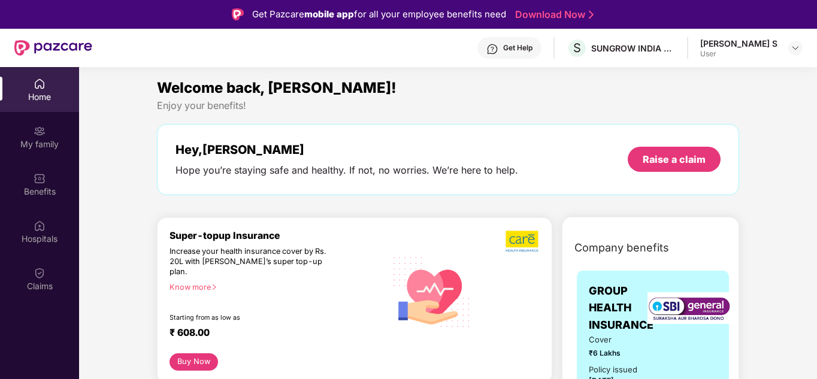 Image resolution: width=817 pixels, height=379 pixels. Describe the element at coordinates (522, 241) in the screenshot. I see `img: b5dec4f62d2307b9de63beb79f102df3.png` at that location.